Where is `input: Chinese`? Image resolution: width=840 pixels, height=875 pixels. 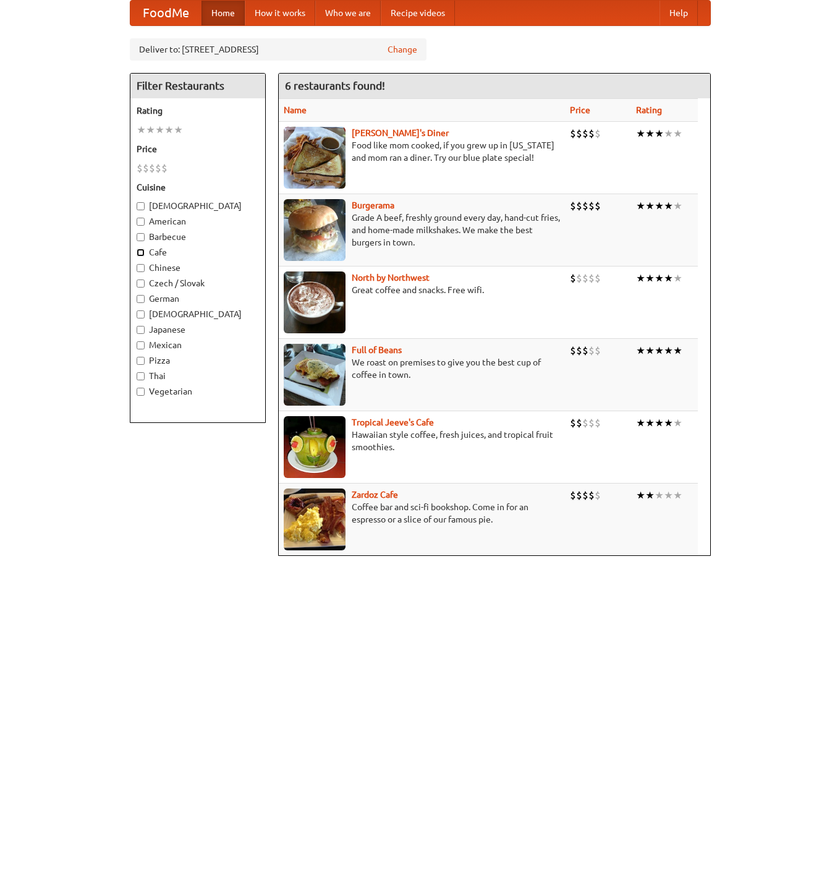 input: Chinese is located at coordinates (140, 268).